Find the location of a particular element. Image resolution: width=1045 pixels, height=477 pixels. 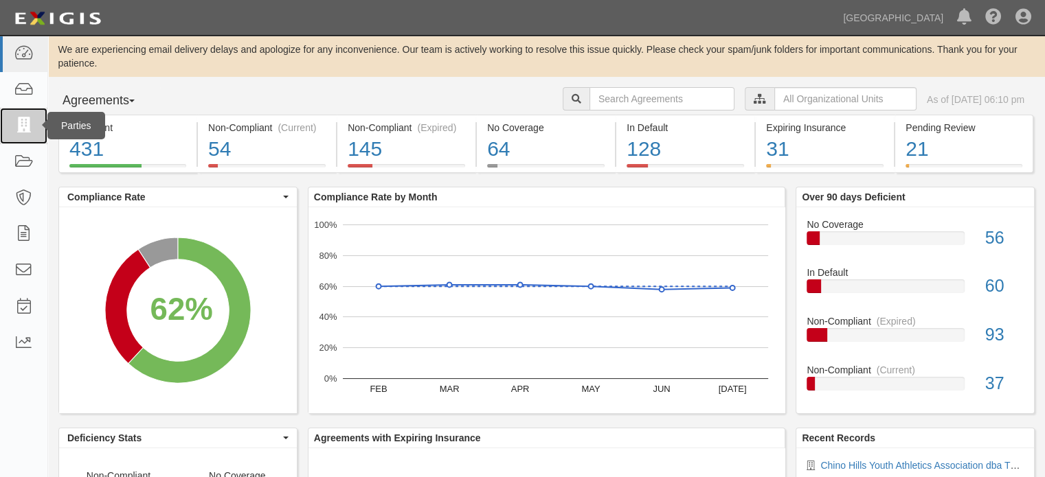

button: Deficiency Stats is located at coordinates (178, 438).